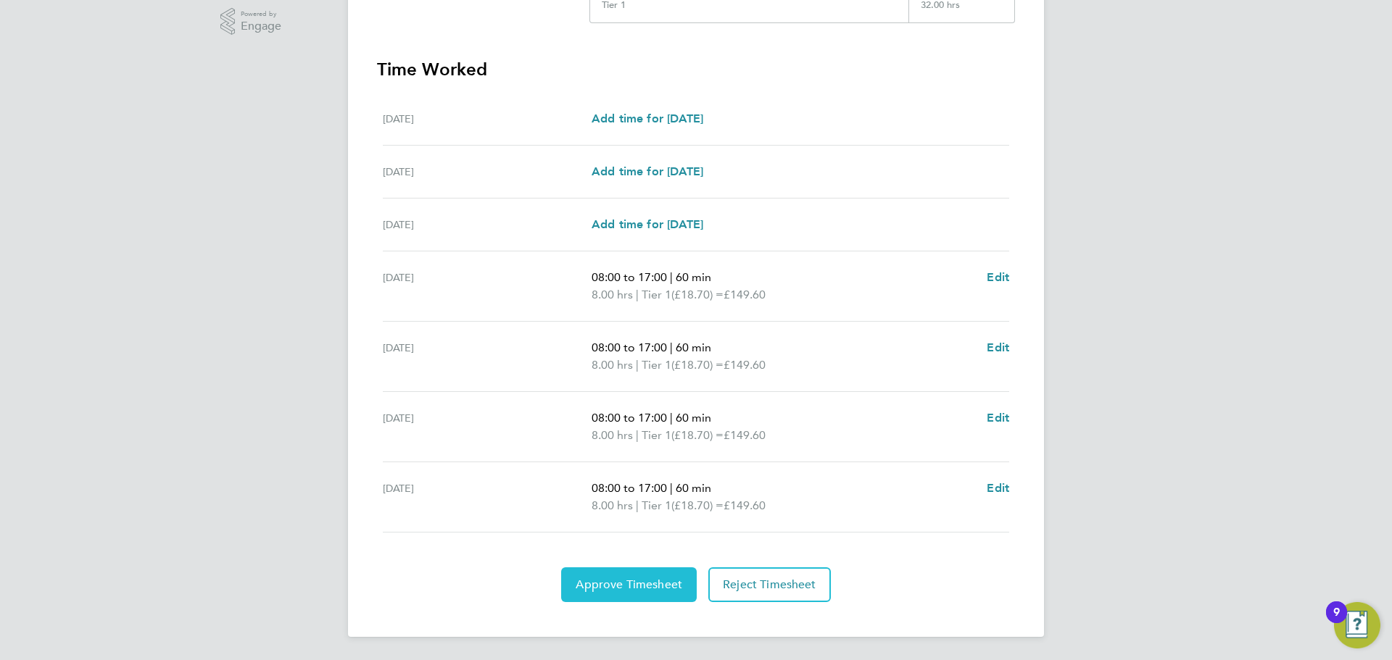 This screenshot has height=660, width=1392. What do you see at coordinates (1357, 626) in the screenshot?
I see `button: Open Resource Center, 9 new notifications` at bounding box center [1357, 626].